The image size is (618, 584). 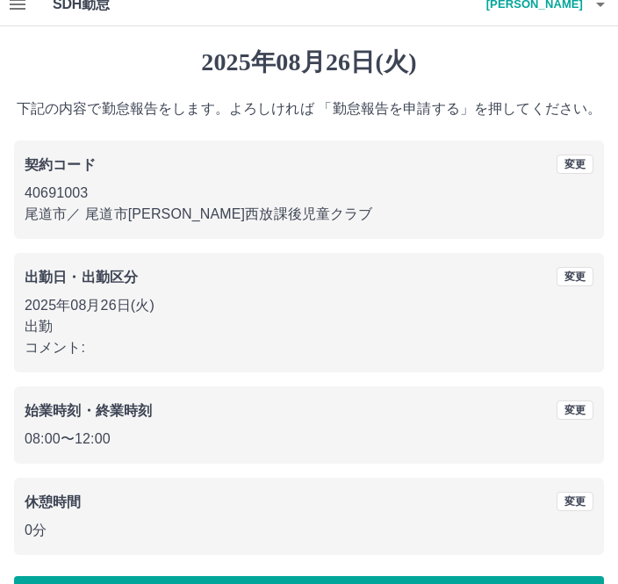 I want to click on p: 出勤, so click(x=309, y=327).